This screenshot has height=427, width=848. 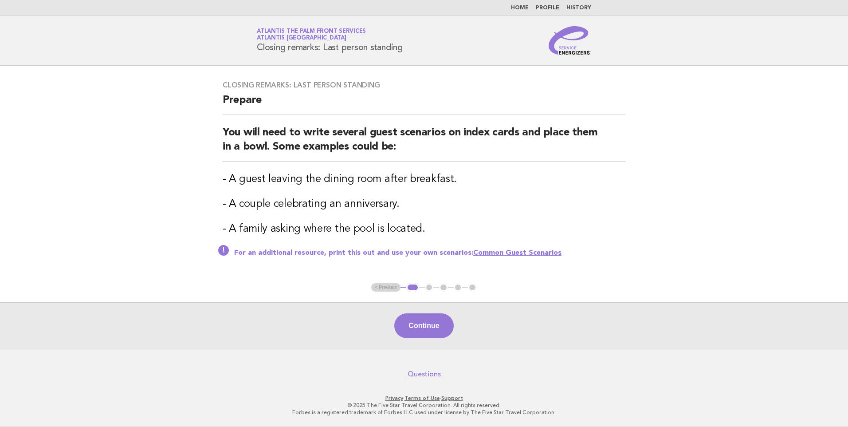 I want to click on a: Questions, so click(x=424, y=374).